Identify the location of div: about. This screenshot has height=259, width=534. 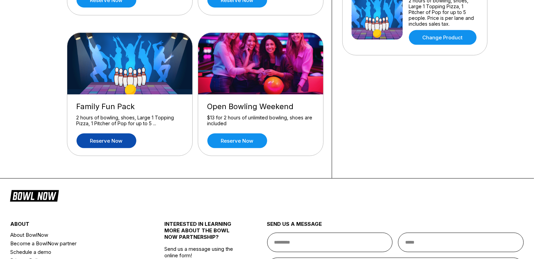
(74, 225).